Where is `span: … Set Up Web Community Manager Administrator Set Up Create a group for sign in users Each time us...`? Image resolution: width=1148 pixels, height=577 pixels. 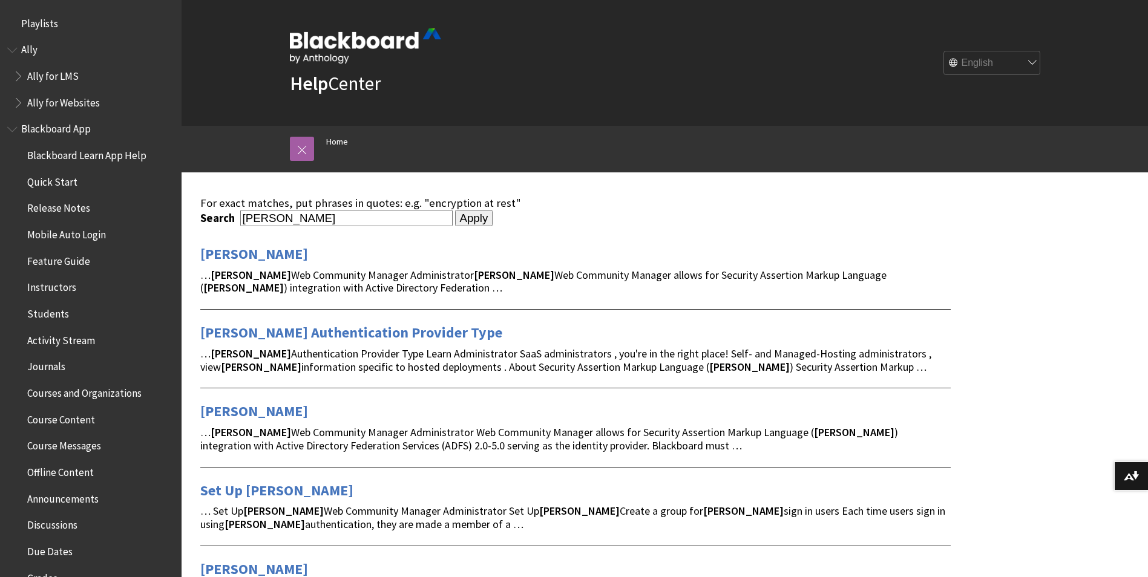 span: … Set Up Web Community Manager Administrator Set Up Create a group for sign in users Each time us... is located at coordinates (572, 517).